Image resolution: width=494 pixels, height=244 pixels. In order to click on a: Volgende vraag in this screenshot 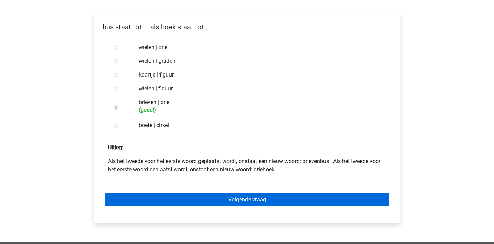, I will do `click(247, 200)`.